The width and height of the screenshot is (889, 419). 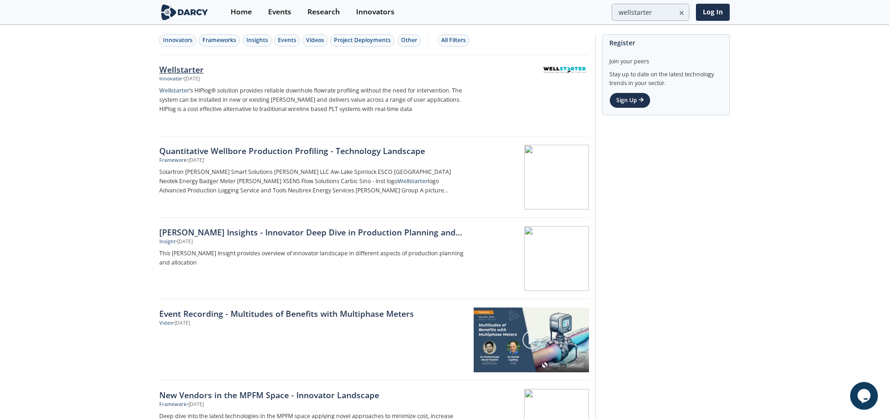 What do you see at coordinates (219, 40) in the screenshot?
I see `button: Frameworks` at bounding box center [219, 40].